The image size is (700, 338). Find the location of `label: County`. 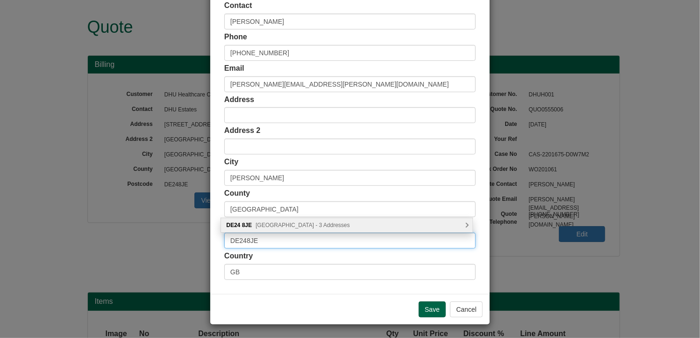

label: County is located at coordinates (237, 193).